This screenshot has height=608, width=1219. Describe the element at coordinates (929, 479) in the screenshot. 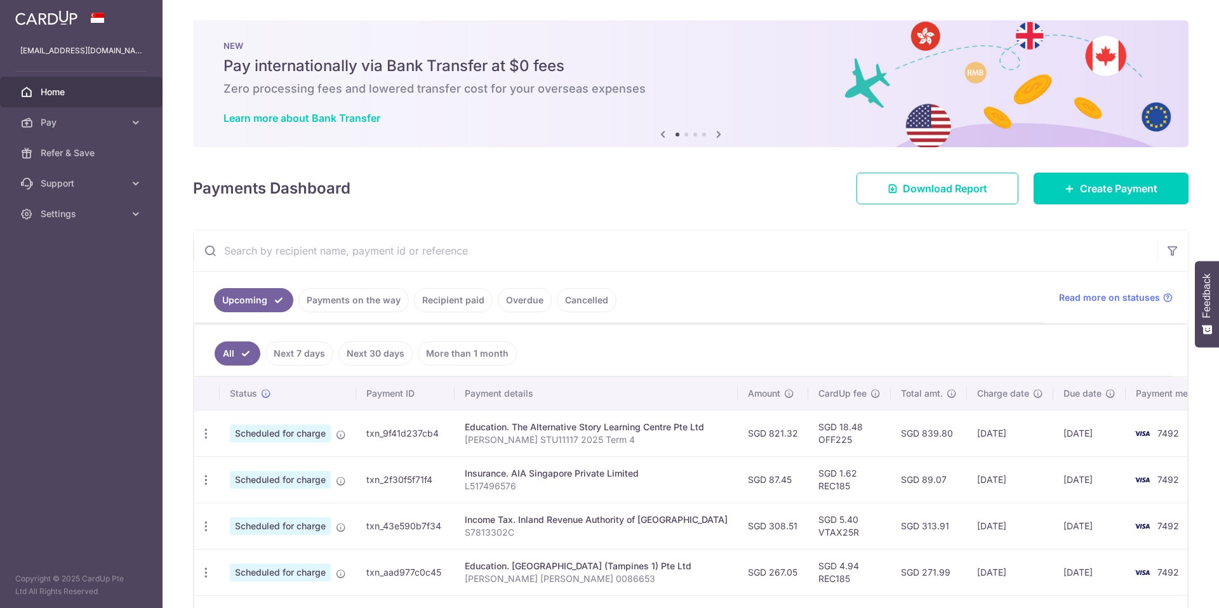

I see `td: SGD 89.07` at that location.